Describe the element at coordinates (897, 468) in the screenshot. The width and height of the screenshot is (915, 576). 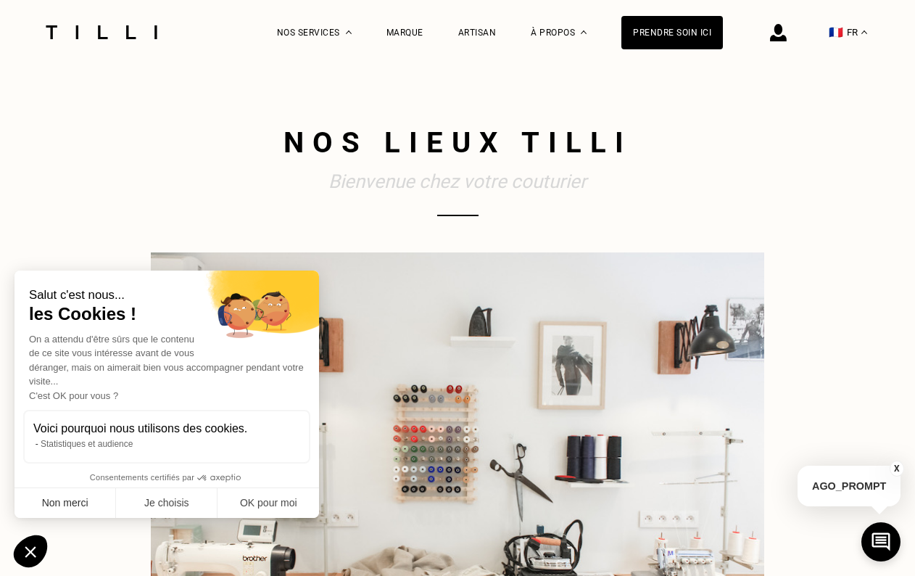
I see `button: X` at that location.